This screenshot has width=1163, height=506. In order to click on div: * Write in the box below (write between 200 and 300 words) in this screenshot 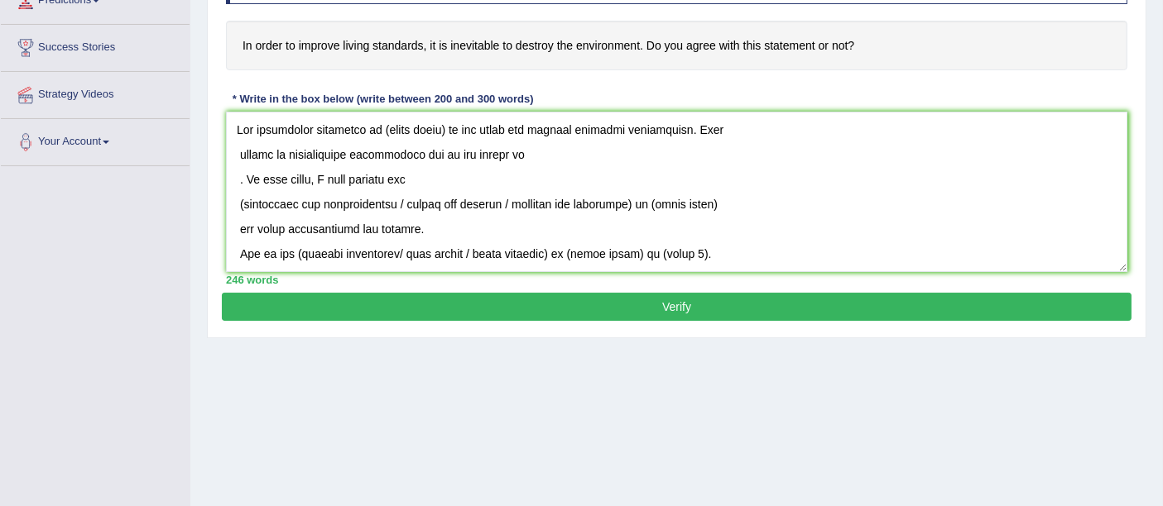, I will do `click(382, 98)`.